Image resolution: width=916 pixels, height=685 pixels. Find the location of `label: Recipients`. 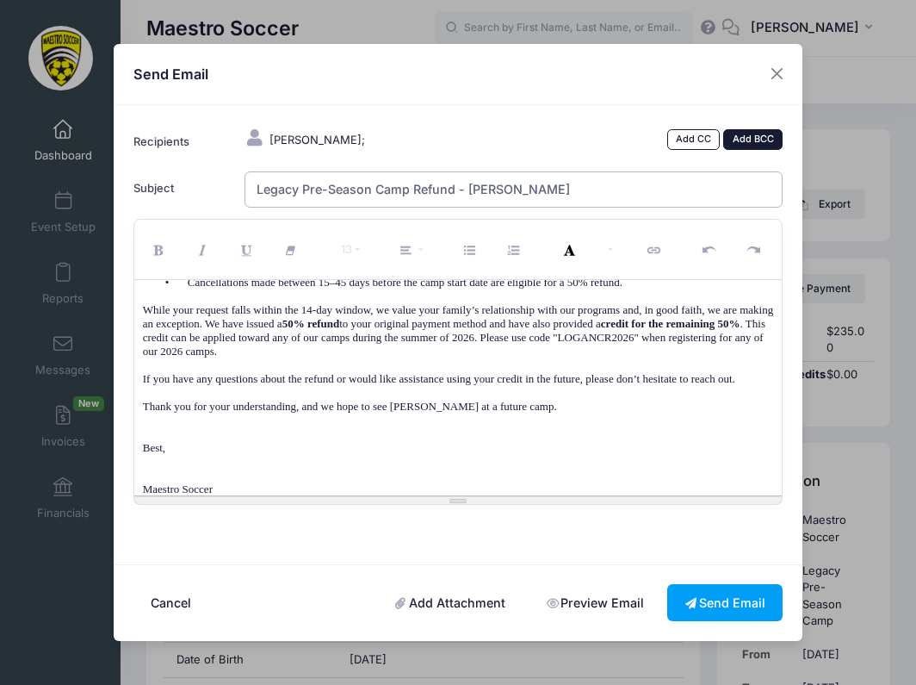

label: Recipients is located at coordinates (180, 142).